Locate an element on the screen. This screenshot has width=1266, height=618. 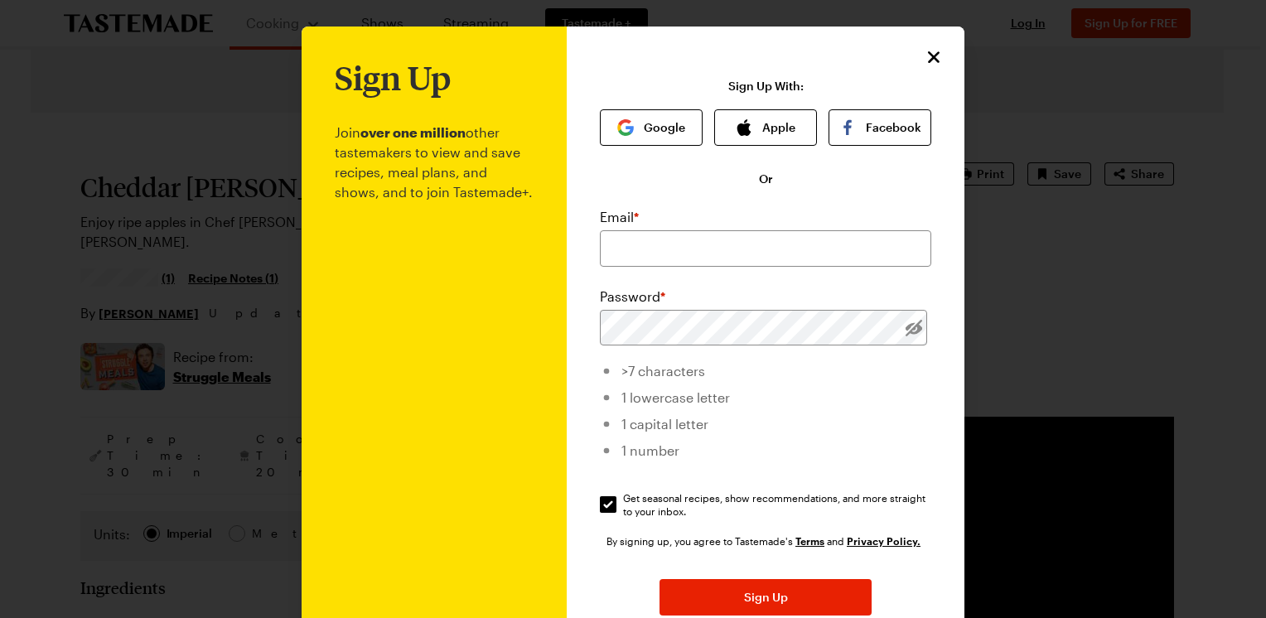
label: Email is located at coordinates (619, 217).